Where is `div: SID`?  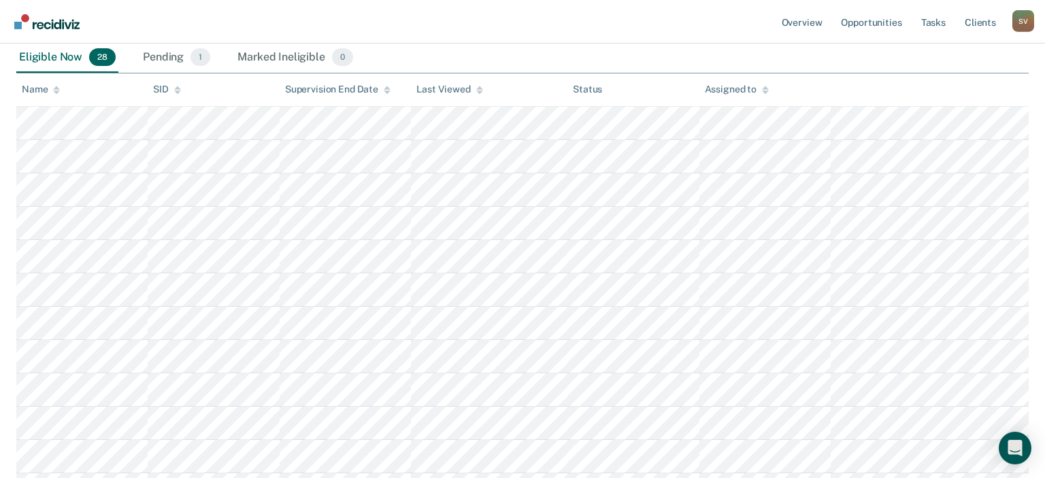
div: SID is located at coordinates (167, 89).